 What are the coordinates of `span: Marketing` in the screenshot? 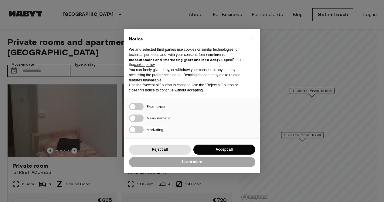 It's located at (155, 129).